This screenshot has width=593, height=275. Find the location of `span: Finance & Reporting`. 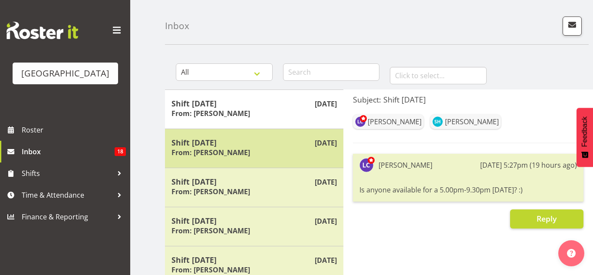

span: Finance & Reporting is located at coordinates (67, 217).